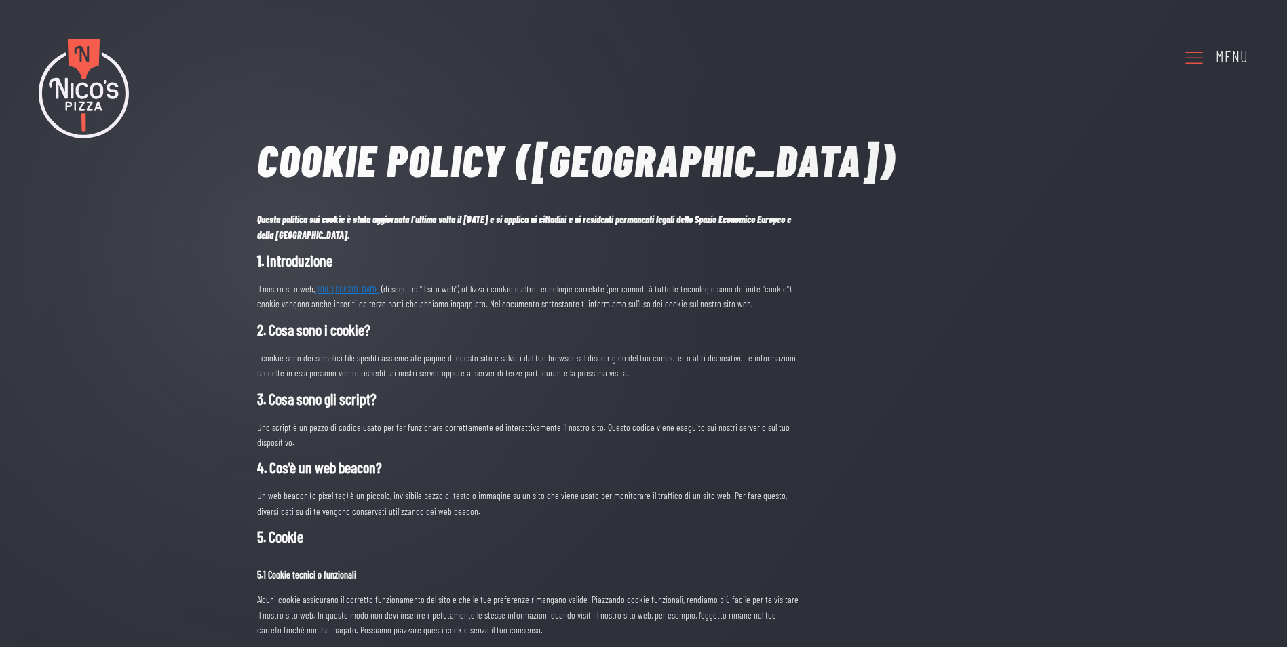  What do you see at coordinates (529, 264) in the screenshot?
I see `h2: 1. Introduzione` at bounding box center [529, 264].